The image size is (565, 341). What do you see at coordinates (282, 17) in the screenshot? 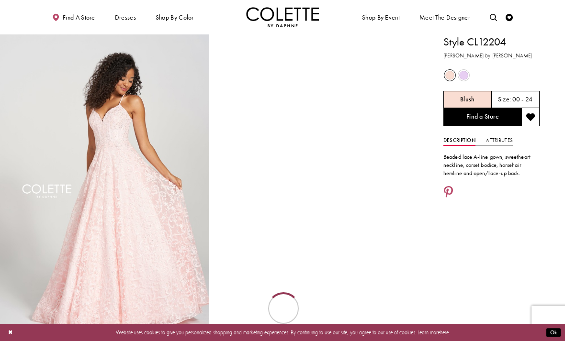
I see `a: Visit Home Page` at bounding box center [282, 17].